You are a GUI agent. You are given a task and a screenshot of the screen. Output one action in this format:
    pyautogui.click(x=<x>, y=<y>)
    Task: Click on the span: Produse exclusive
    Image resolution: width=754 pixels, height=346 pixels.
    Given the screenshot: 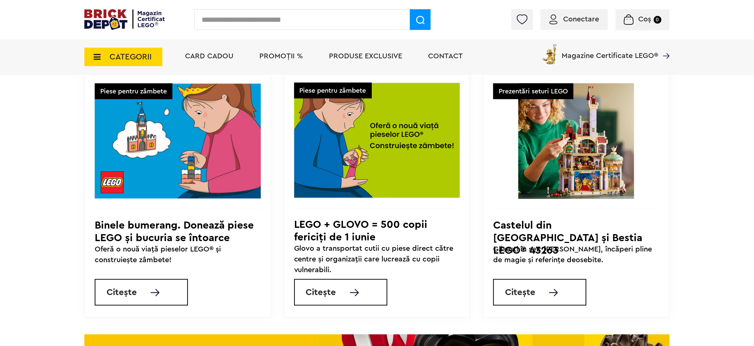 What is the action you would take?
    pyautogui.click(x=365, y=56)
    